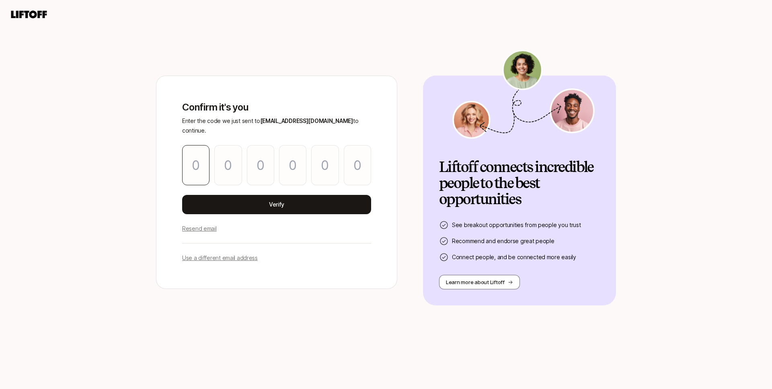 The image size is (772, 389). What do you see at coordinates (523, 94) in the screenshot?
I see `img: signup-banner` at bounding box center [523, 94].